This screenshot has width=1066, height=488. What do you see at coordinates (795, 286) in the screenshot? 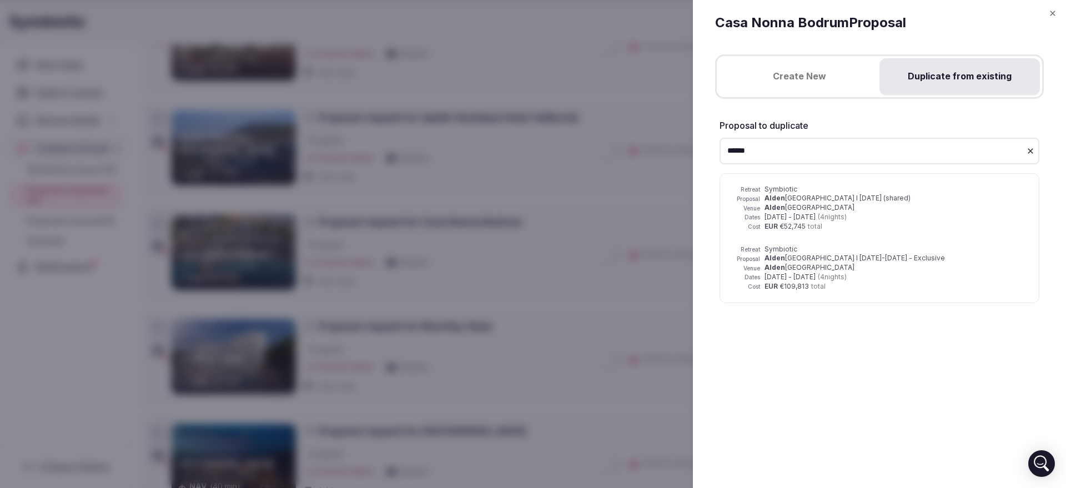
I see `span: €109,813` at bounding box center [795, 286].